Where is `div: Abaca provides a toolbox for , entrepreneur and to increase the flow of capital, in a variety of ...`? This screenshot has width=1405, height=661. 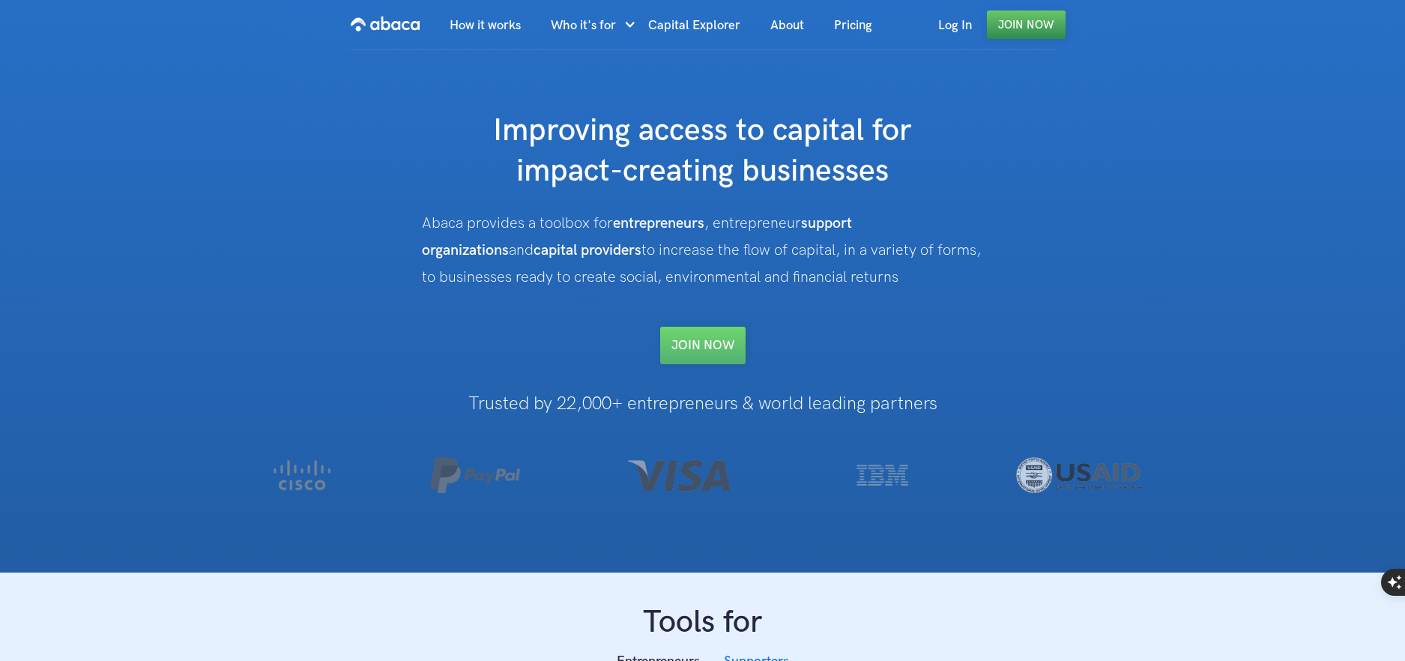 div: Abaca provides a toolbox for , entrepreneur and to increase the flow of capital, in a variety of ... is located at coordinates (703, 250).